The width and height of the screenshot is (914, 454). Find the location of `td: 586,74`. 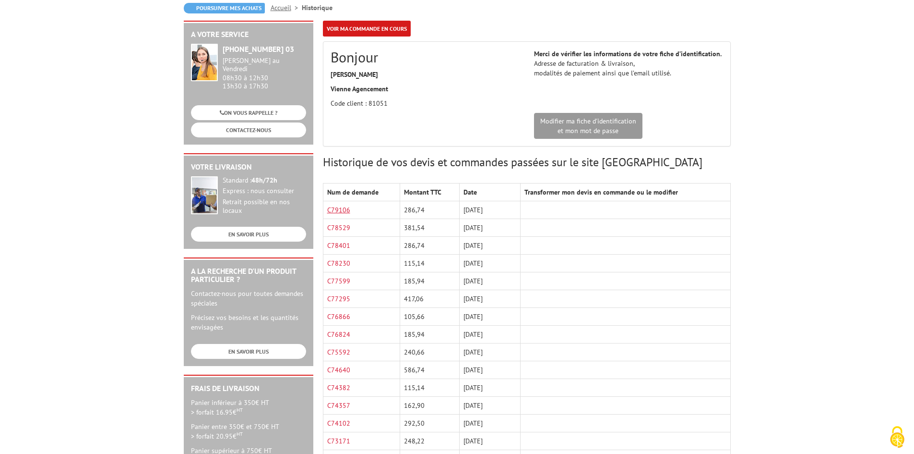

td: 586,74 is located at coordinates (430, 370).